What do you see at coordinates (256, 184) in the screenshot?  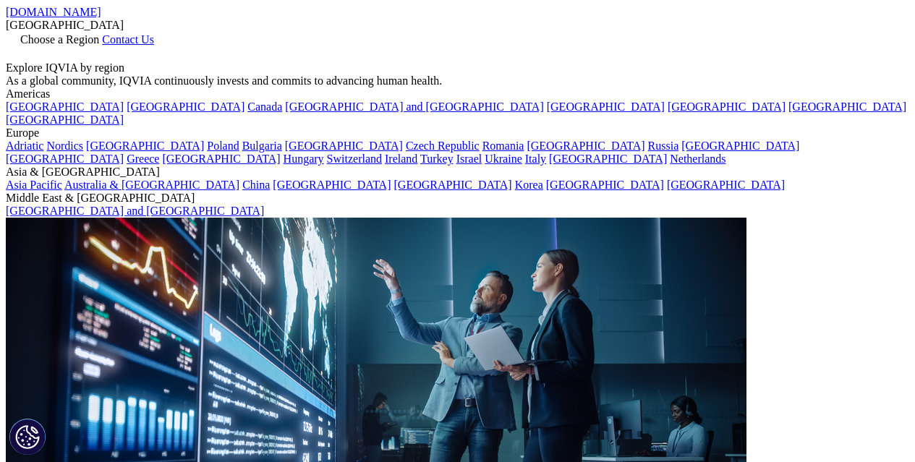 I see `a: China` at bounding box center [256, 184].